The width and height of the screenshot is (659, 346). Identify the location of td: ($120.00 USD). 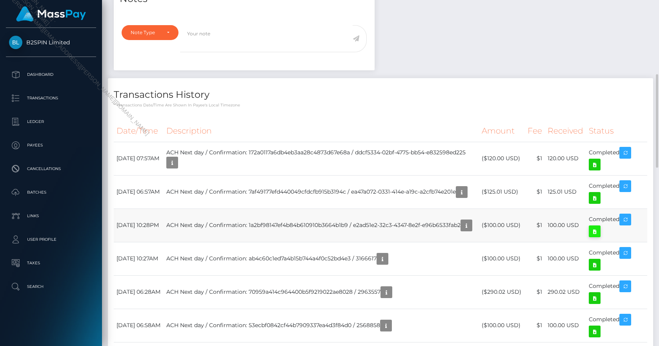
(502, 158).